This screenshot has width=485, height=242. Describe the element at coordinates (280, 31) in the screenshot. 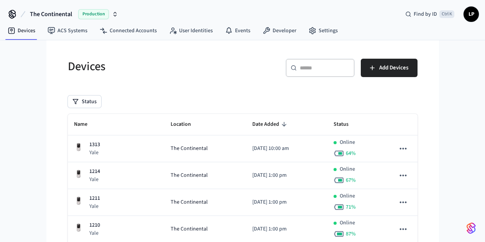

I see `a: Developer` at that location.